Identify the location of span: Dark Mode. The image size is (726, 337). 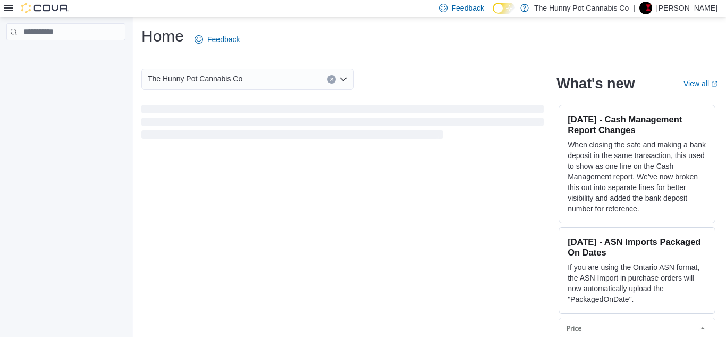
(493, 14).